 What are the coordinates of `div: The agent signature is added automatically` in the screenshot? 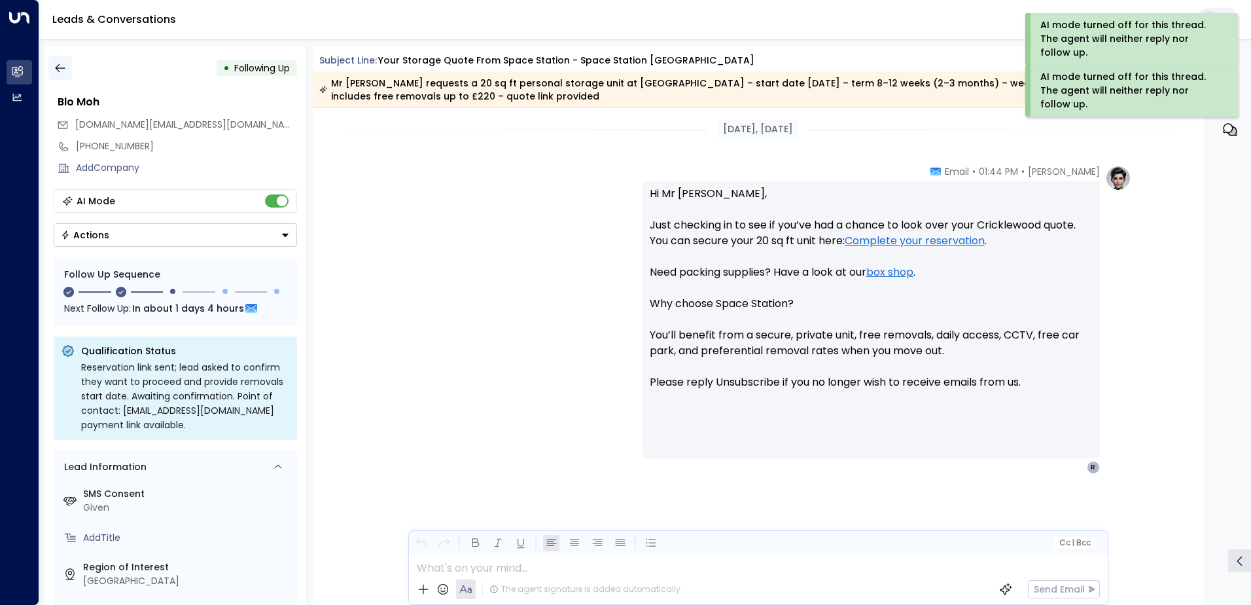 It's located at (585, 589).